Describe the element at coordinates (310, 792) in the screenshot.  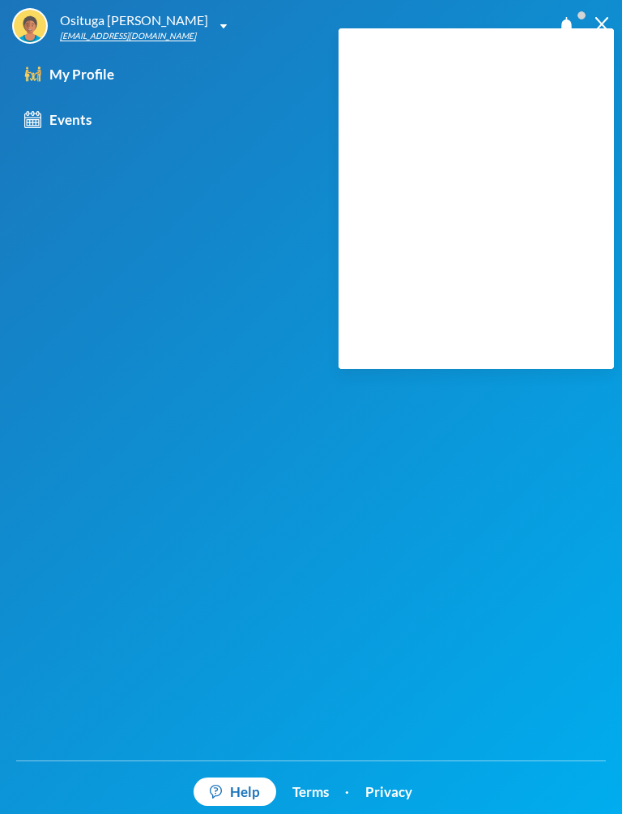
I see `a: Terms` at that location.